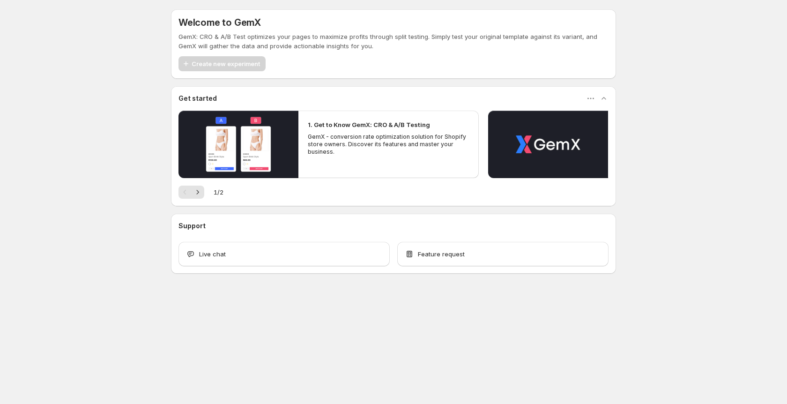 The height and width of the screenshot is (404, 787). What do you see at coordinates (441, 254) in the screenshot?
I see `span: Feature request` at bounding box center [441, 254].